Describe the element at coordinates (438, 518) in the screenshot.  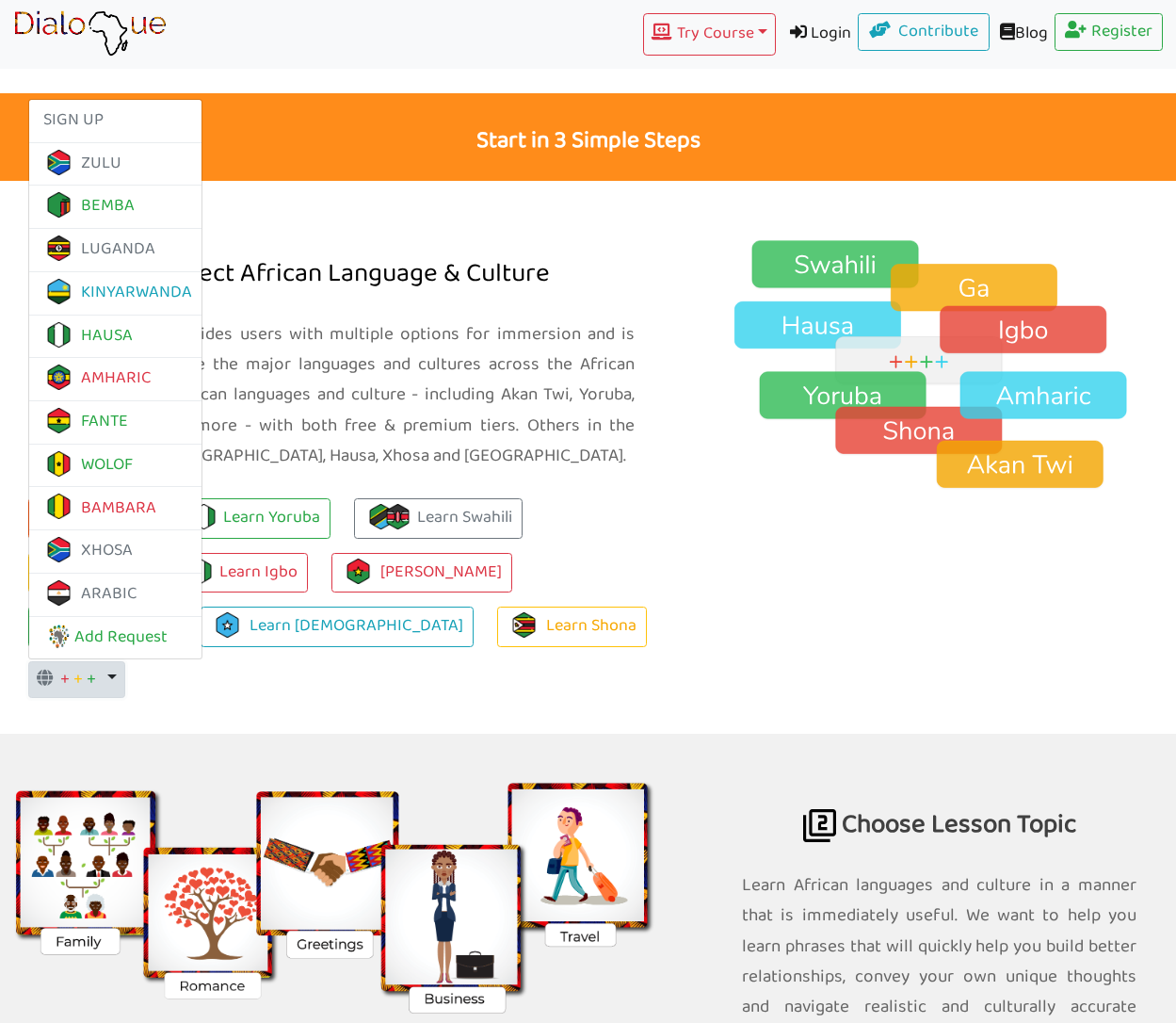
I see `a: Learn Swahili` at that location.